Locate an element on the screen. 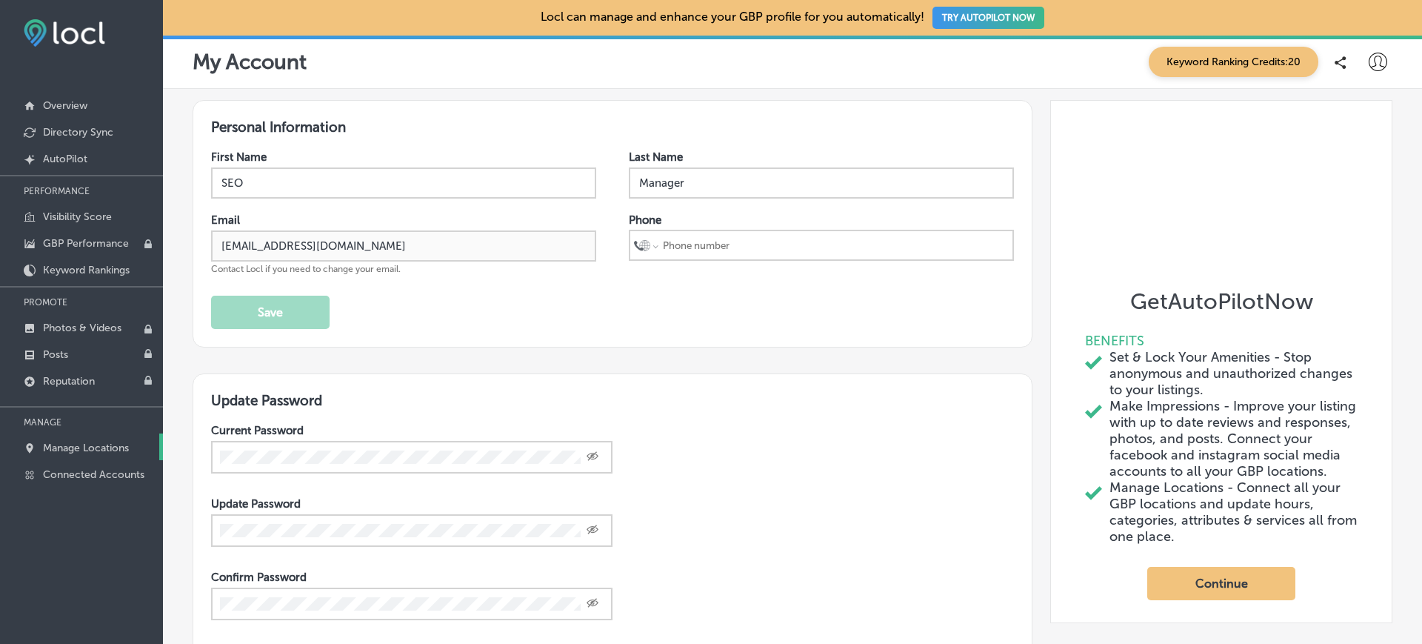 The height and width of the screenshot is (644, 1422). span: Contact Locl if you need to change your email. is located at coordinates (306, 269).